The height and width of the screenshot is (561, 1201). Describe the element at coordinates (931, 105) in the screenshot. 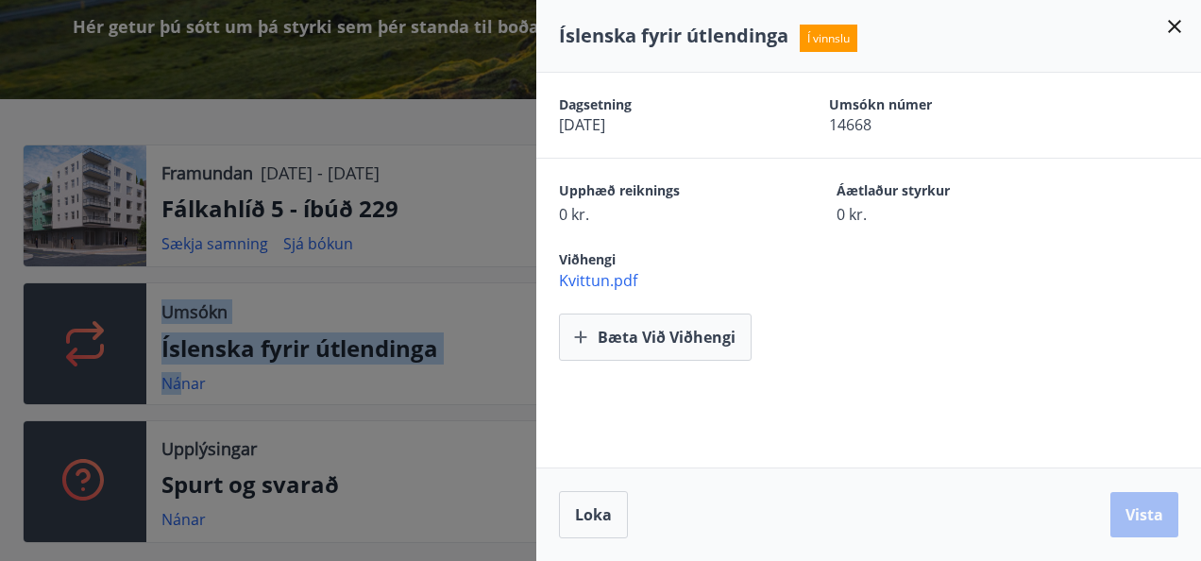

I see `span: Umsókn númer` at that location.